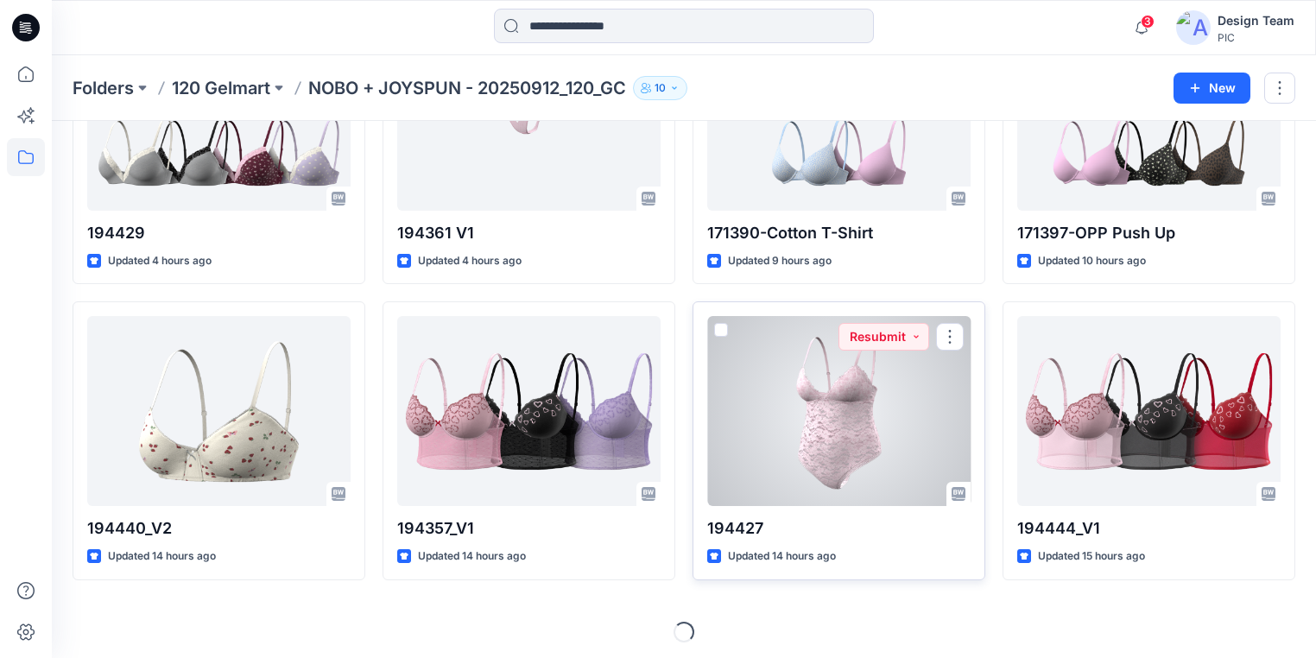 The height and width of the screenshot is (658, 1316). Describe the element at coordinates (1256, 21) in the screenshot. I see `div: Design Team` at that location.